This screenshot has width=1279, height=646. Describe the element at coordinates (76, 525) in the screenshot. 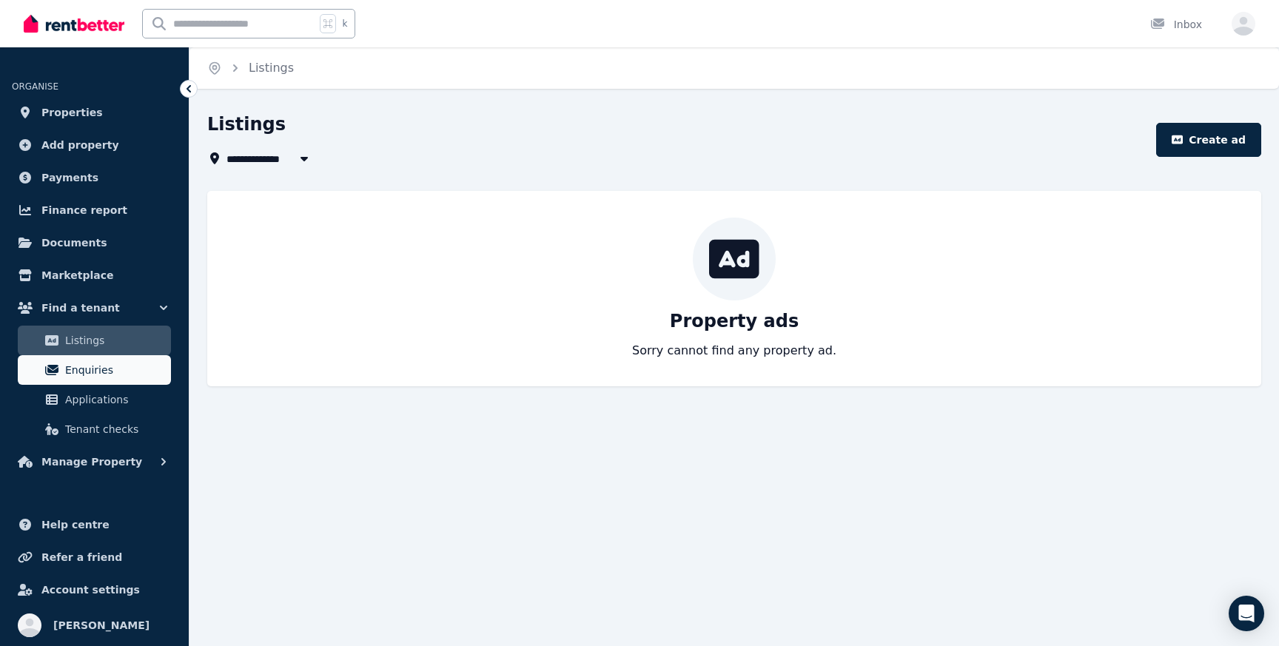

I see `span: Help centre` at that location.